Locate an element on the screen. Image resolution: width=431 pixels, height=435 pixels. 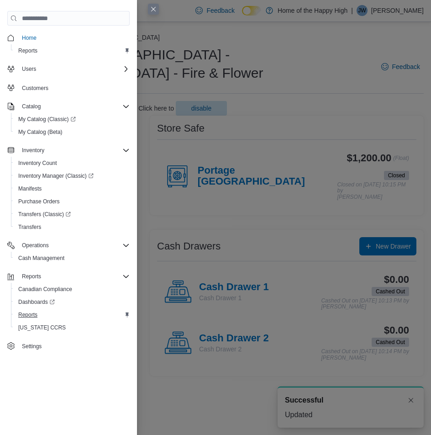
button: Cash Management is located at coordinates (72, 258).